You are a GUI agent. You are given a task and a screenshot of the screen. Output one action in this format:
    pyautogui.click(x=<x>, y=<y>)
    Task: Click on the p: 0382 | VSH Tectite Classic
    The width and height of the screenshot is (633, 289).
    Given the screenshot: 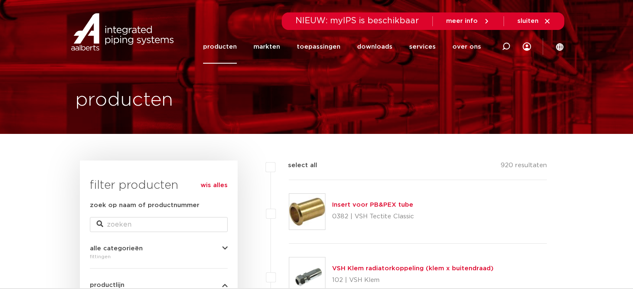 What is the action you would take?
    pyautogui.click(x=373, y=217)
    